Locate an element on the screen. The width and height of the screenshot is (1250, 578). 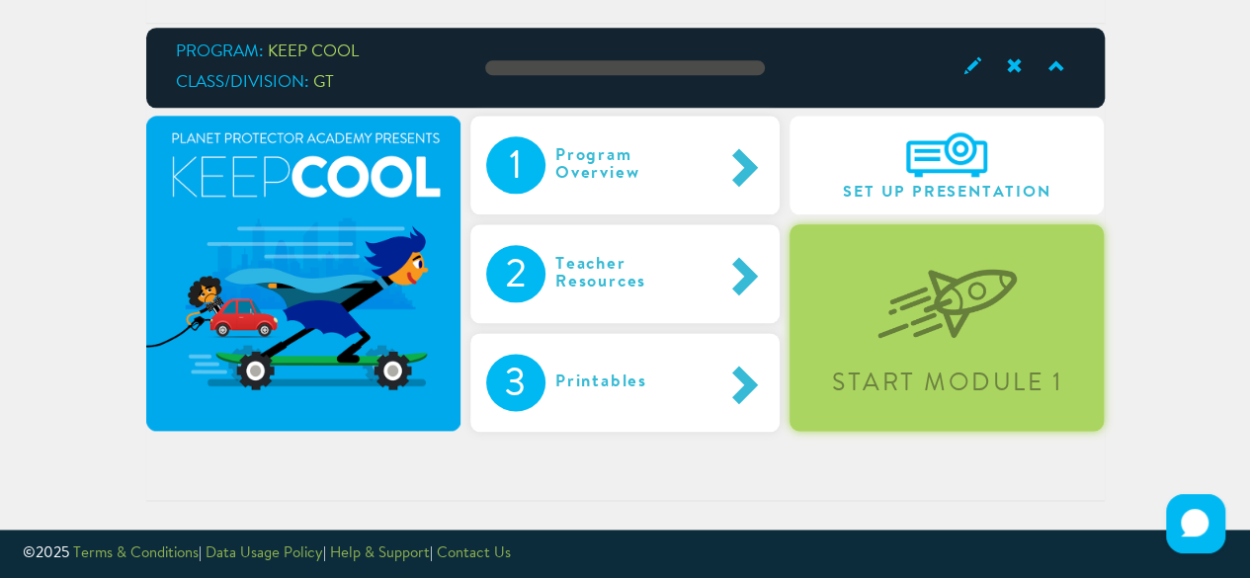
img: startLevel-067b1d7070320fa55a55bc2f2caa8c2a.png is located at coordinates (947, 288).